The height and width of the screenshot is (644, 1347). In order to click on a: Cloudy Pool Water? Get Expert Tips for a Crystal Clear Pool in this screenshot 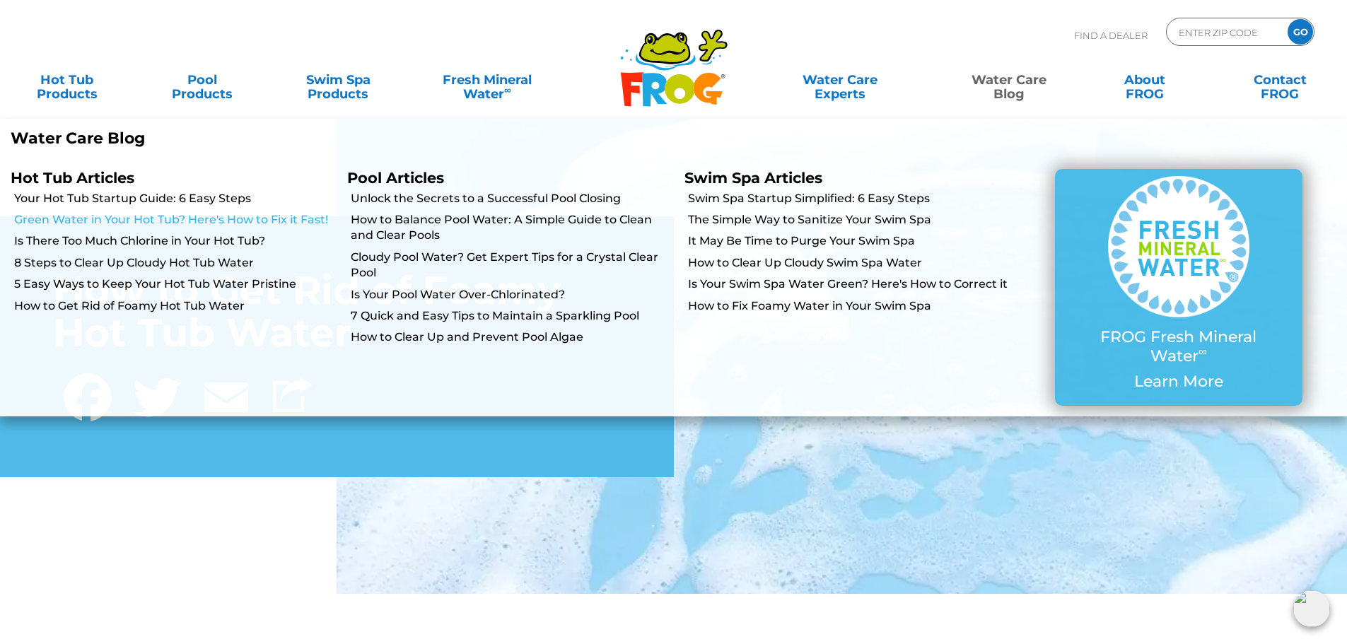, I will do `click(512, 265)`.